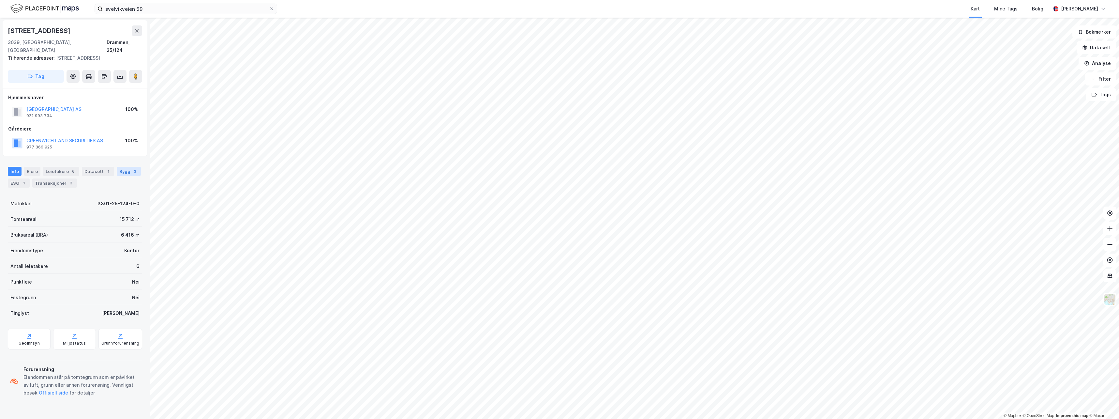 This screenshot has height=419, width=1119. What do you see at coordinates (1110, 299) in the screenshot?
I see `img: Z` at bounding box center [1110, 299].